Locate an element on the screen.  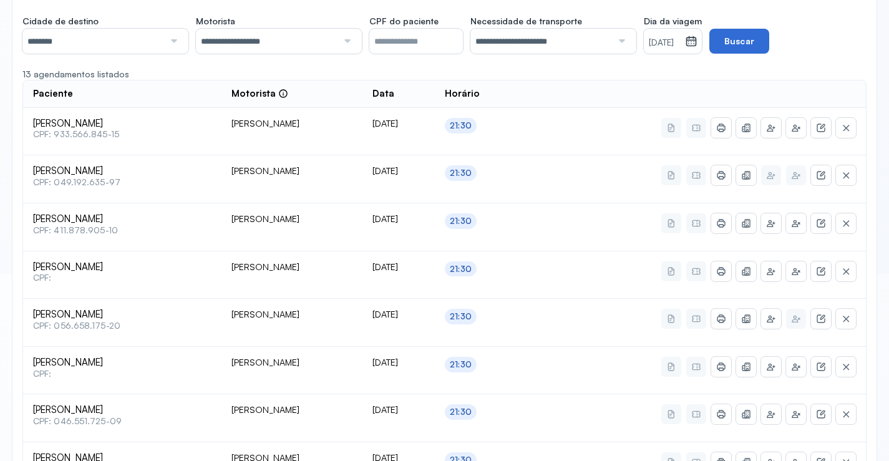
span: CPF: 046.551.725-09 is located at coordinates (122, 421).